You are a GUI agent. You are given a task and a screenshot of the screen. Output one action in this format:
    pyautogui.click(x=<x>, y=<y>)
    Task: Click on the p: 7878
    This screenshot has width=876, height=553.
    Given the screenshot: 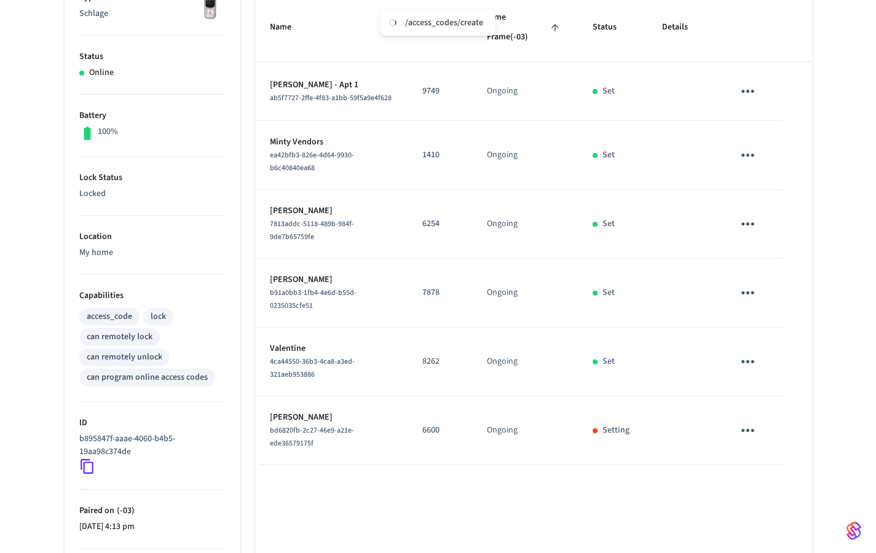 What is the action you would take?
    pyautogui.click(x=439, y=293)
    